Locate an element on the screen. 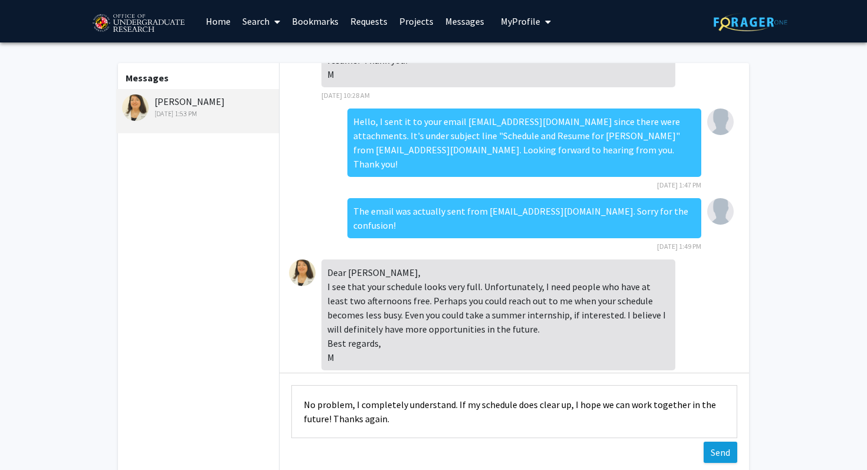  img: ForagerOne Logo is located at coordinates (750, 22).